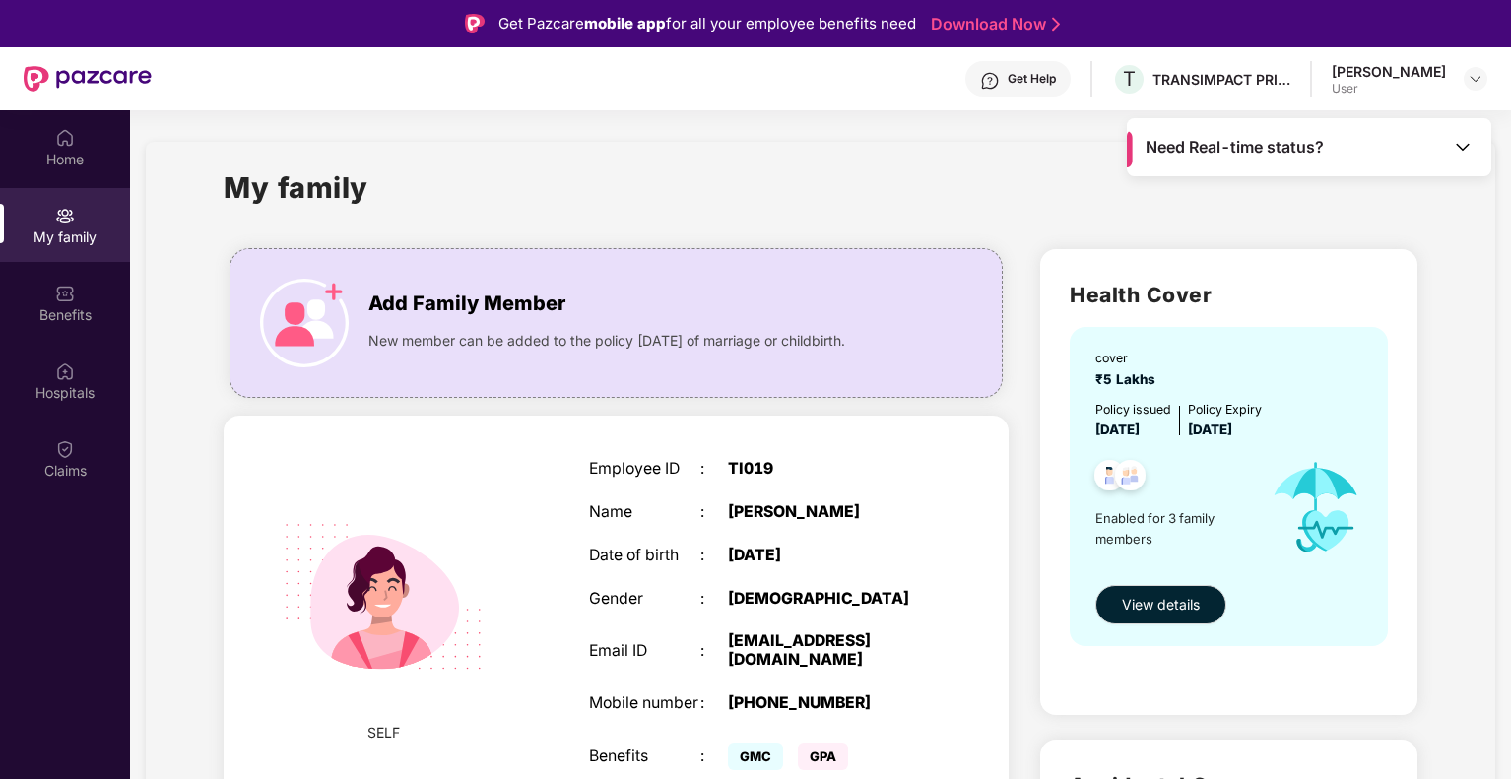 The image size is (1511, 779). I want to click on div: Name, so click(644, 512).